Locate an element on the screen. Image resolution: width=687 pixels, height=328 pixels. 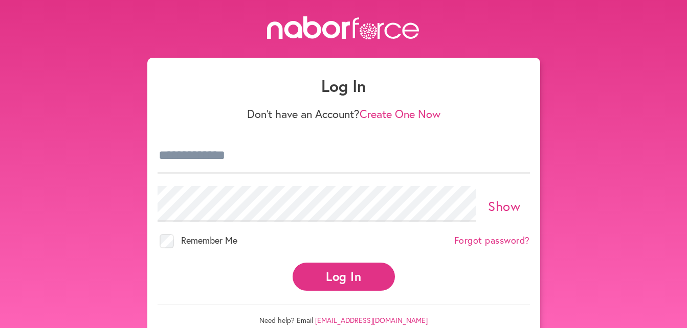
a: Create One Now is located at coordinates (400, 114).